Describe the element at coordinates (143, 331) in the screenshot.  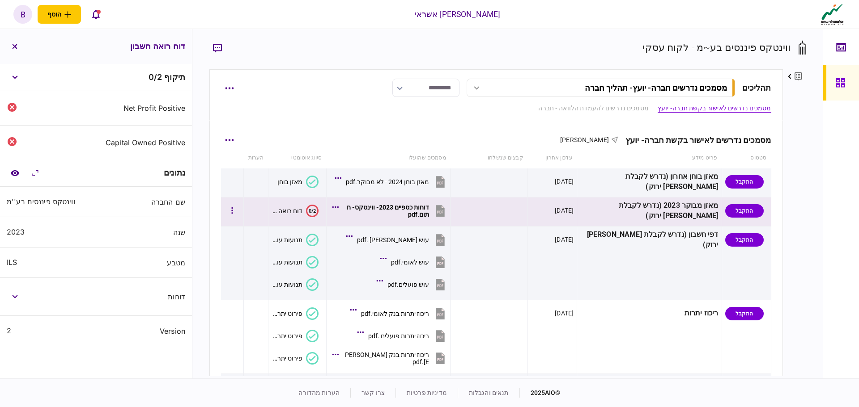
I see `div: version` at that location.